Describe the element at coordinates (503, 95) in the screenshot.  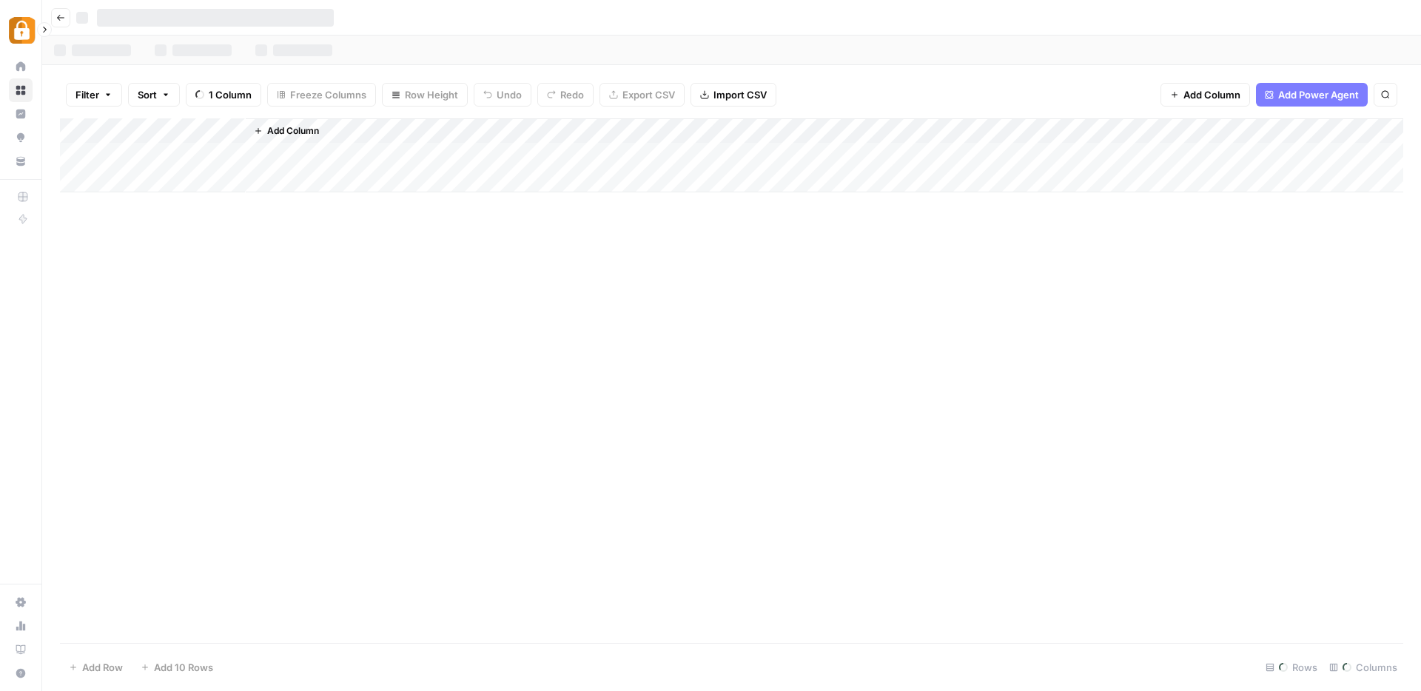
I see `button: Undo` at that location.